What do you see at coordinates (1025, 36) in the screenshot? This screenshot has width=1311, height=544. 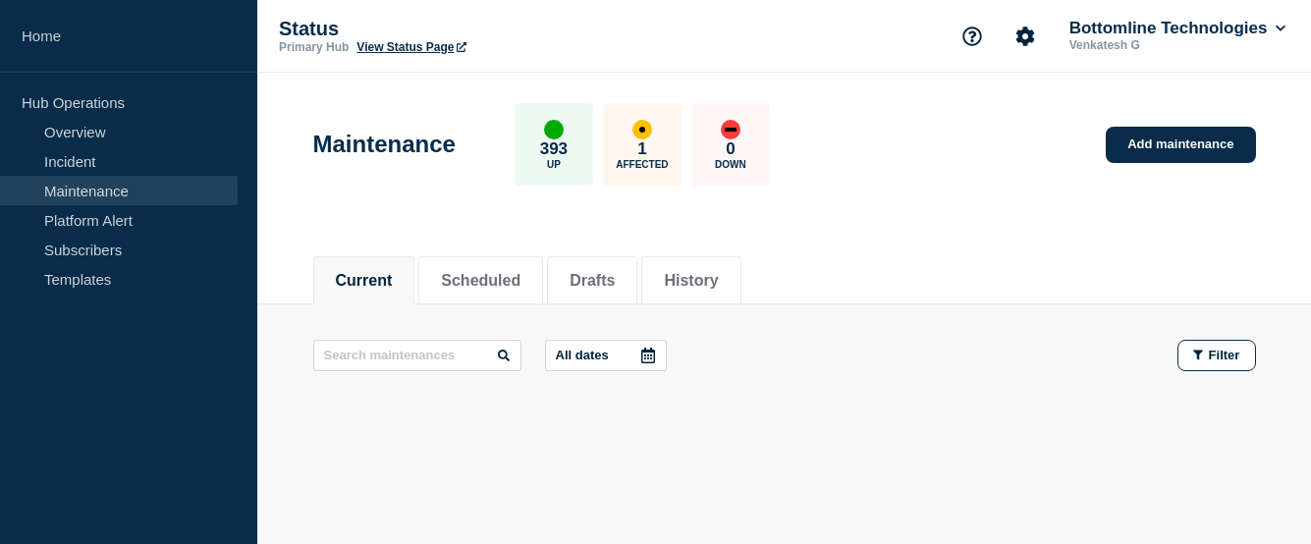 I see `button: Account settings` at bounding box center [1025, 36].